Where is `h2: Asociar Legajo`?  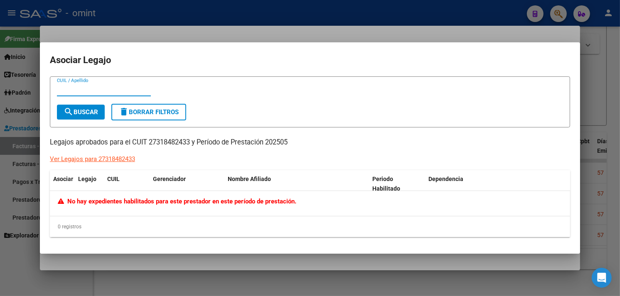
h2: Asociar Legajo is located at coordinates (310, 60).